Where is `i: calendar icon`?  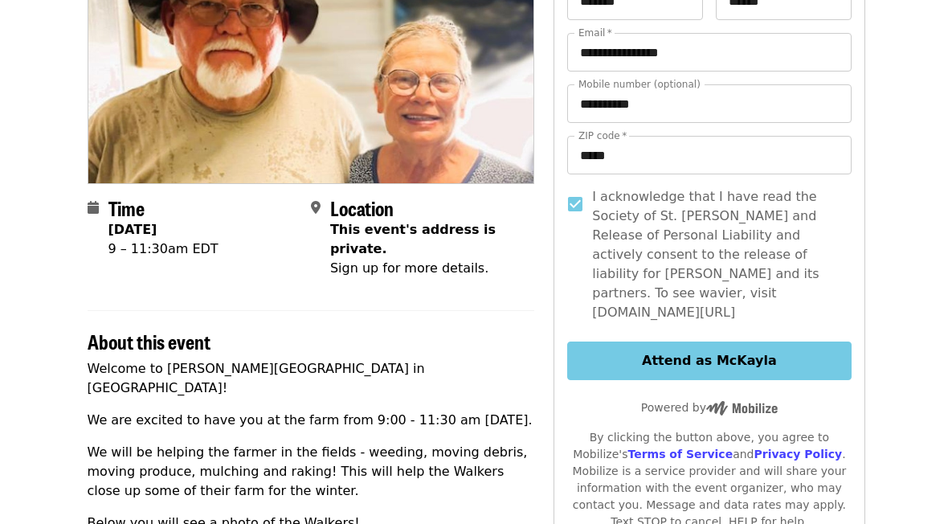 i: calendar icon is located at coordinates (93, 207).